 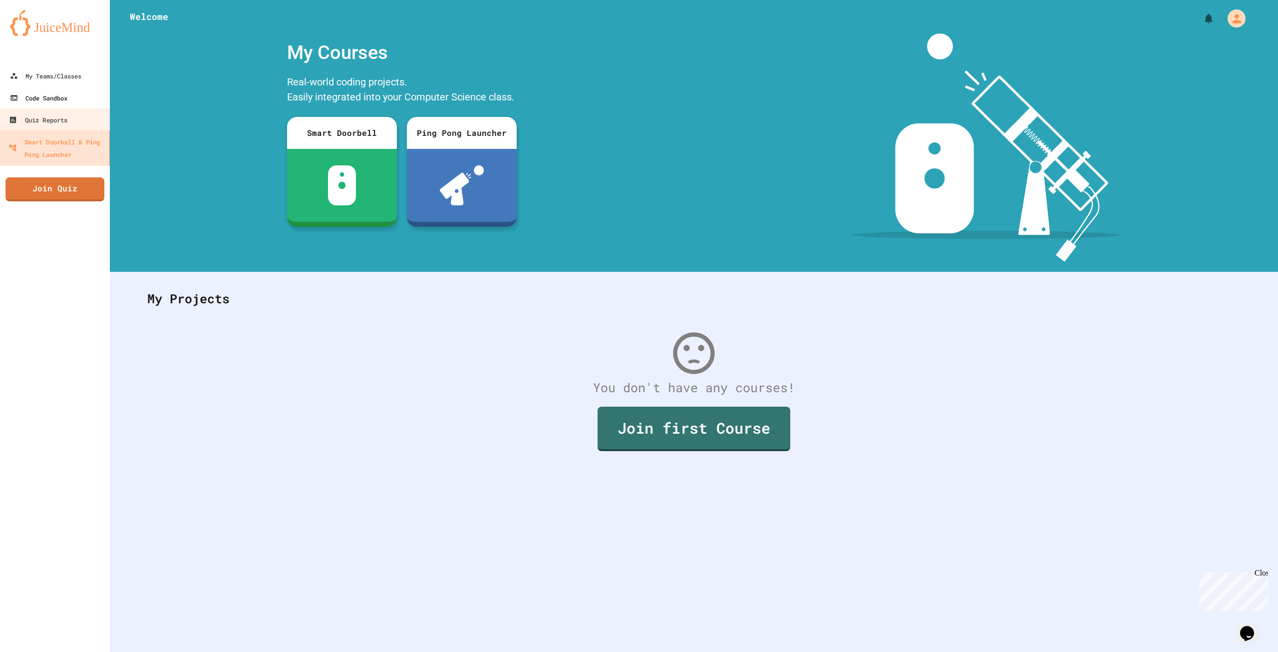 I want to click on img: banner-image-my-projects.png, so click(x=986, y=147).